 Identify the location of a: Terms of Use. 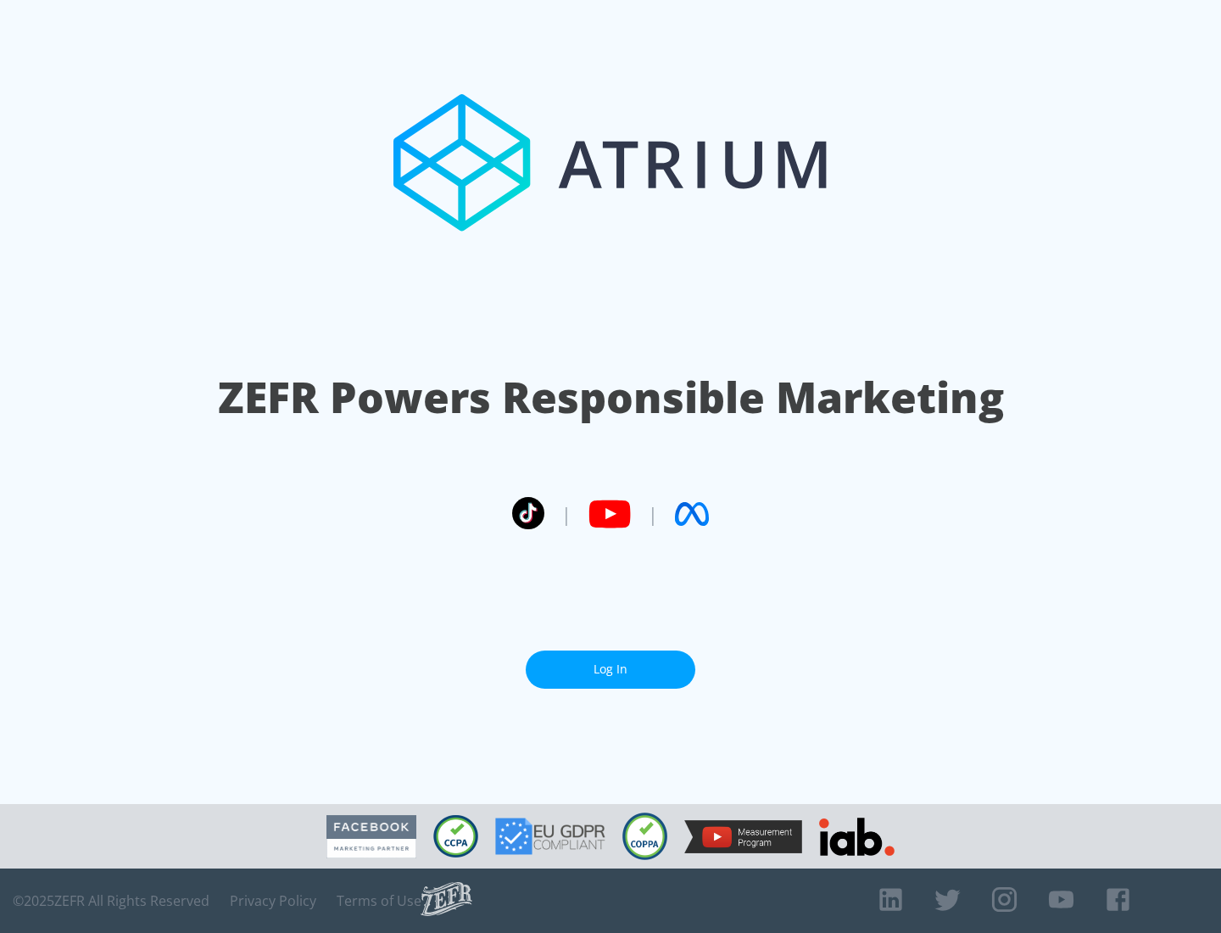
(379, 900).